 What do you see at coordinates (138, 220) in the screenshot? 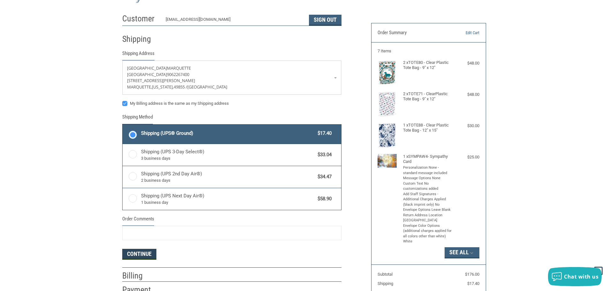
I see `legend: Order Comments` at bounding box center [138, 220].